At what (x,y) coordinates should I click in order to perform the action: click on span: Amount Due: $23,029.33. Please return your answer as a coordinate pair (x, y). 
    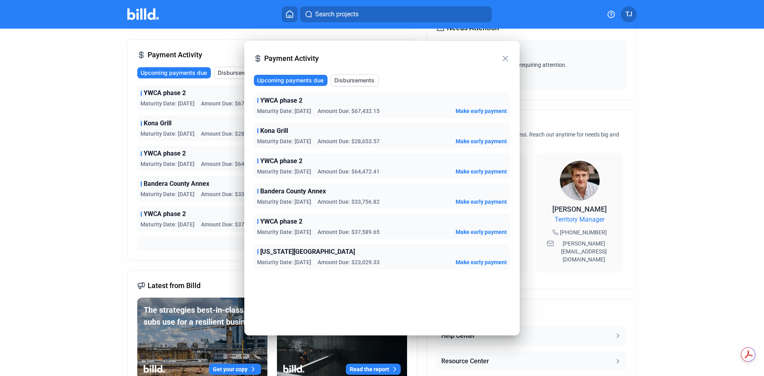
    Looking at the image, I should click on (349, 262).